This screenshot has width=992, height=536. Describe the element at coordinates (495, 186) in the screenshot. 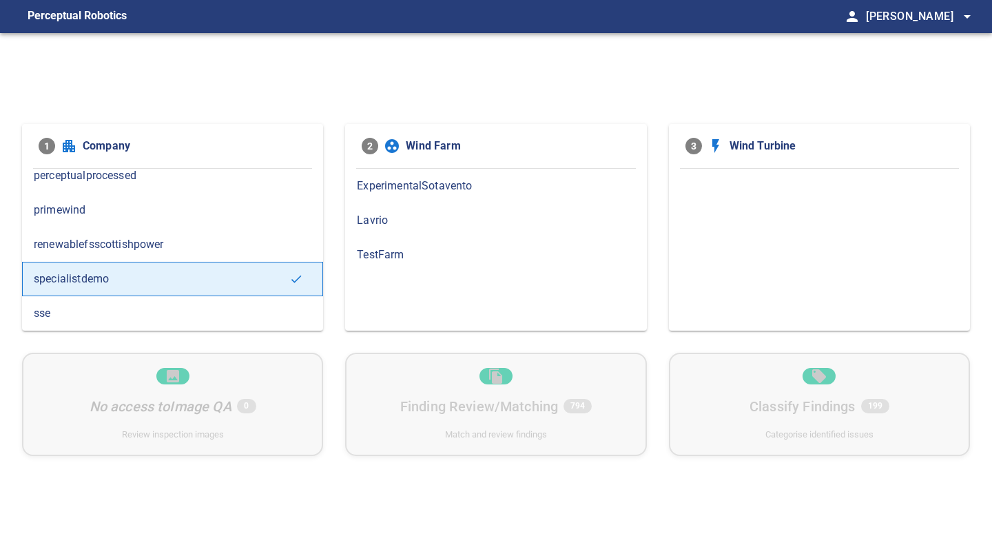

I see `span: ExperimentalSotavento` at that location.